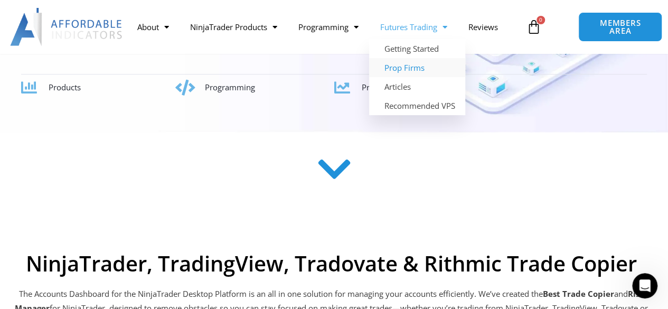 This screenshot has height=309, width=668. What do you see at coordinates (534, 27) in the screenshot?
I see `a: 0` at bounding box center [534, 27].